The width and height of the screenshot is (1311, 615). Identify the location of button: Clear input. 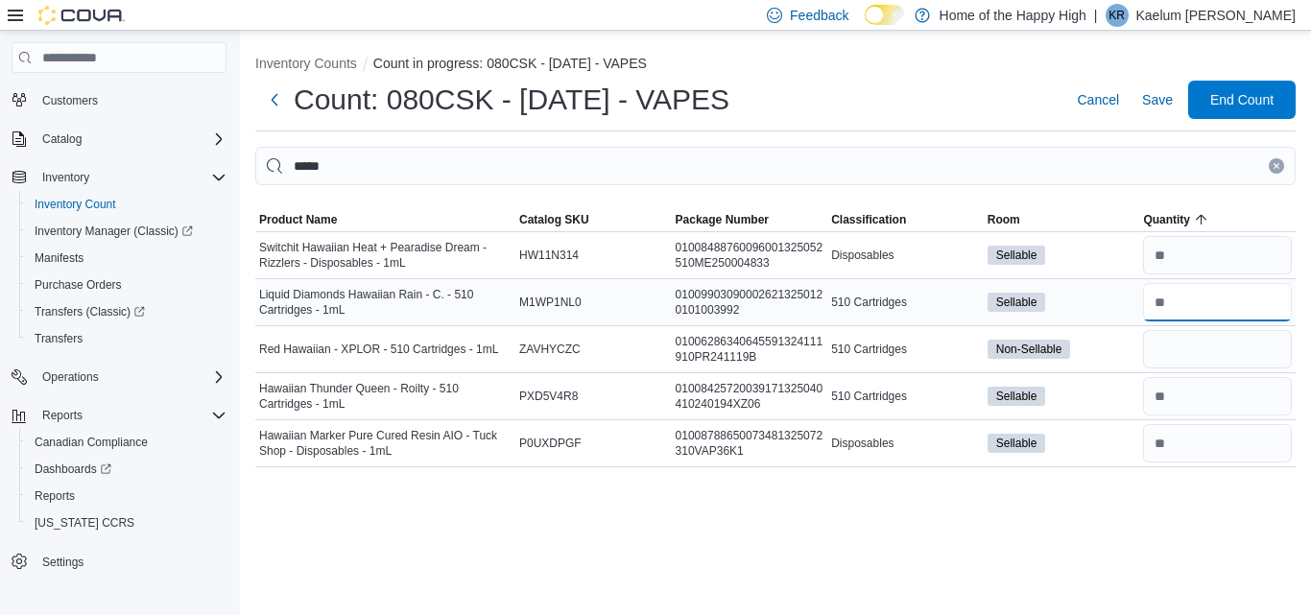
(1277, 166).